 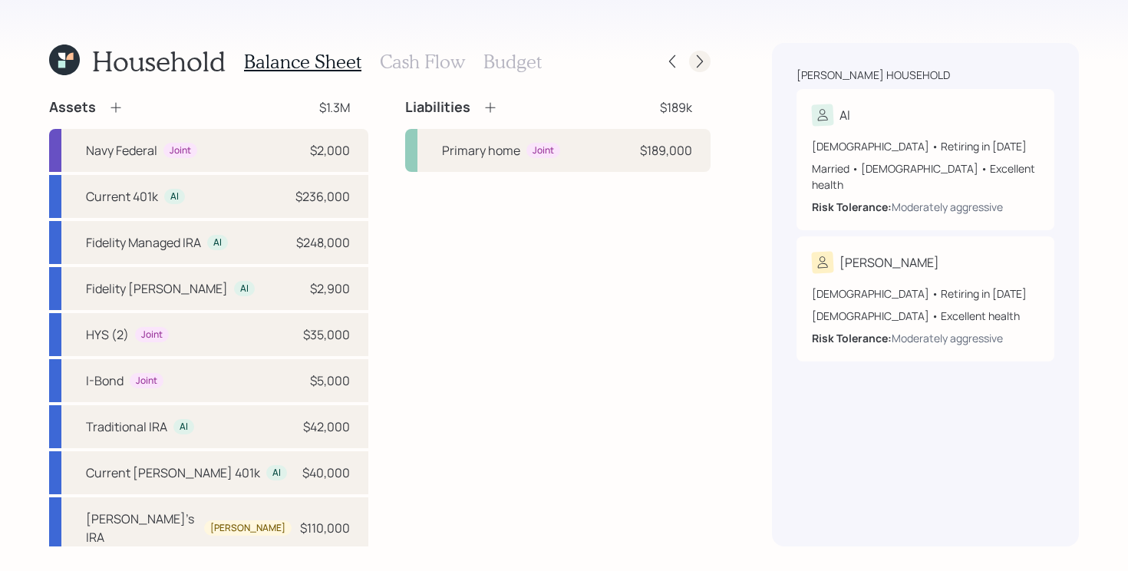 I want to click on div: $35,000, so click(x=326, y=335).